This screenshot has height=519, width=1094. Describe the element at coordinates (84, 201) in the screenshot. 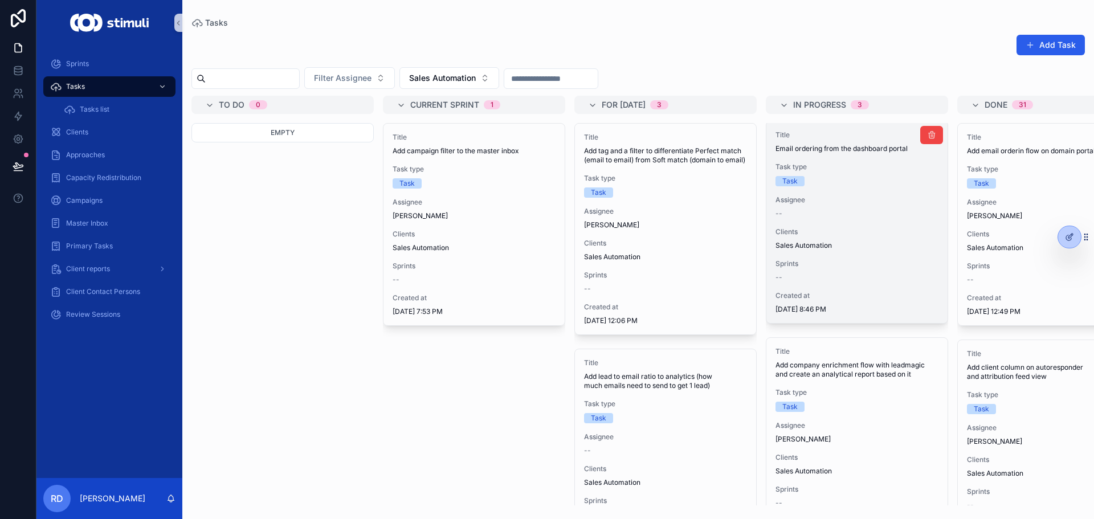

I see `span: Campaigns` at that location.